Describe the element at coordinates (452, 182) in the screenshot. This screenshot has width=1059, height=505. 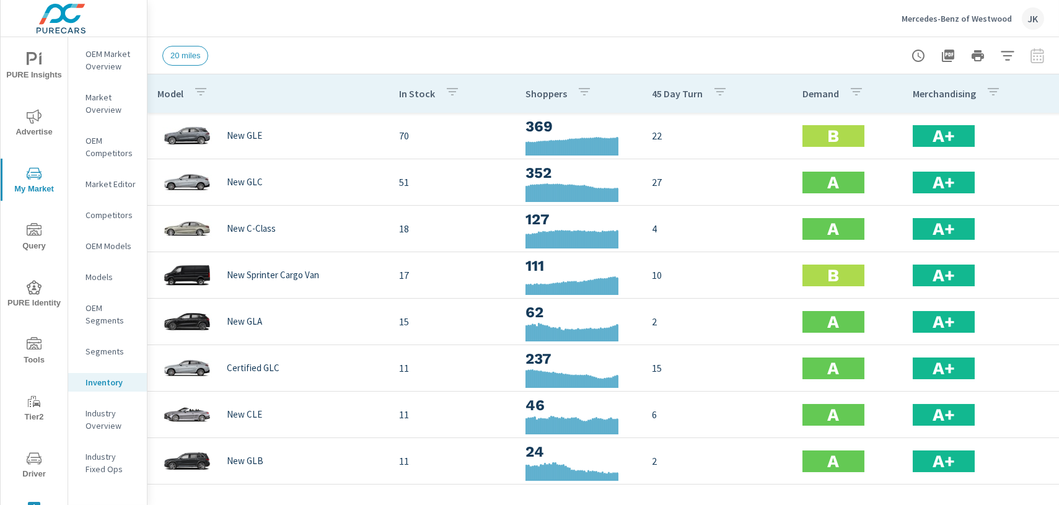
I see `p: 51` at that location.